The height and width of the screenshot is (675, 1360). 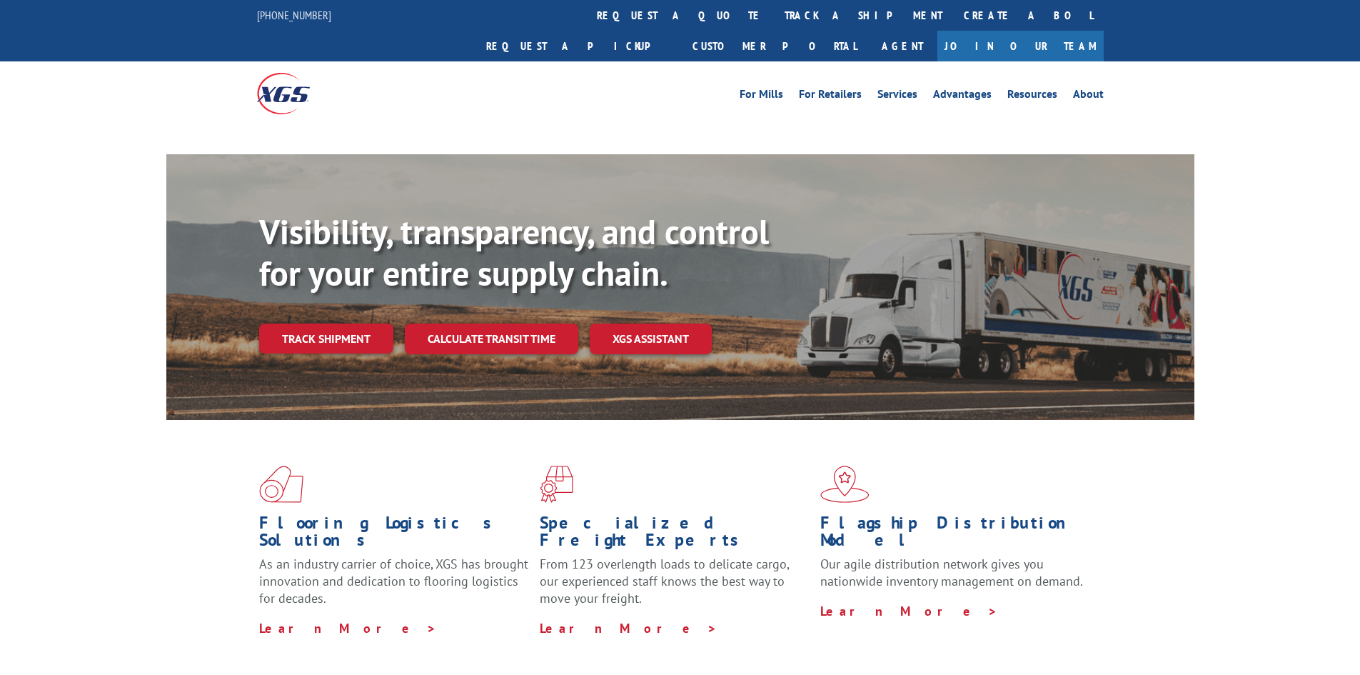 I want to click on img: xgs-icon-flagship-distribution-model-red, so click(x=844, y=484).